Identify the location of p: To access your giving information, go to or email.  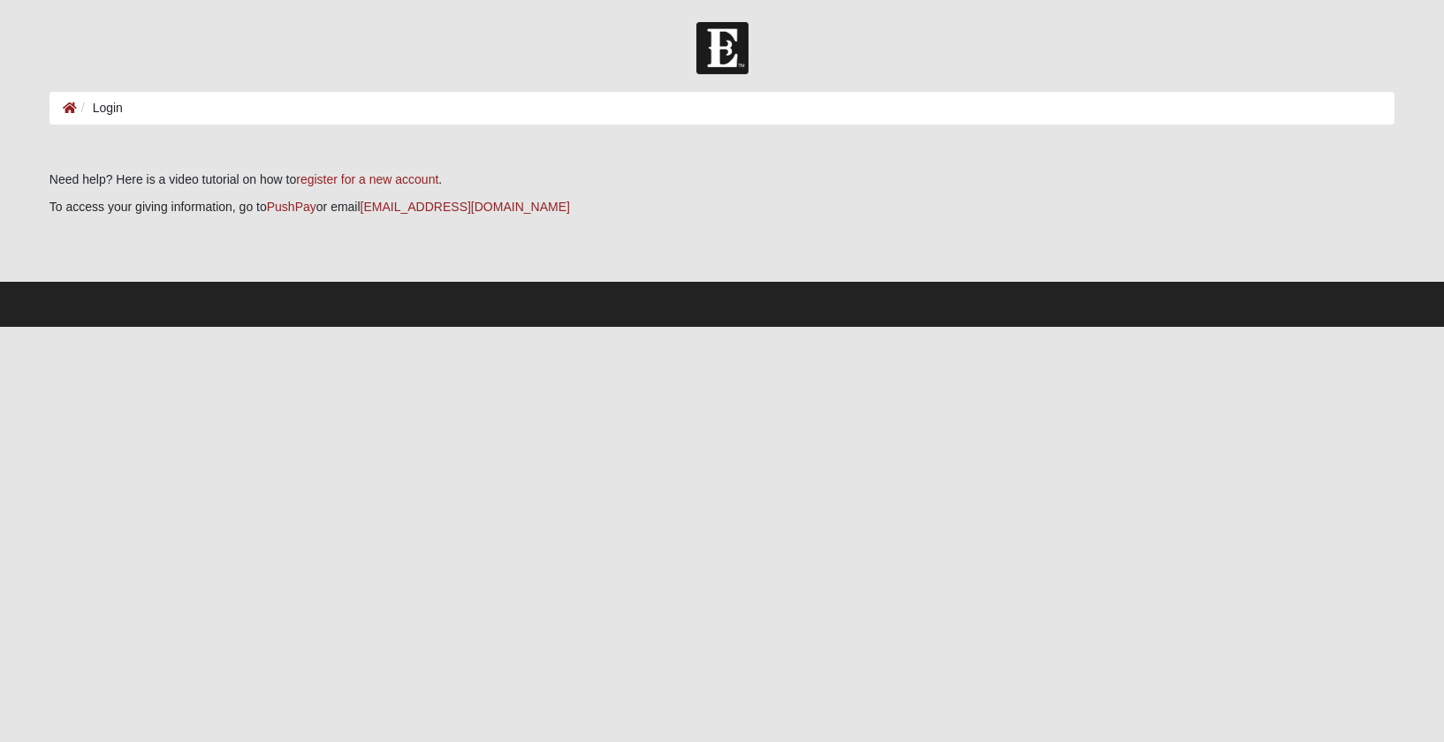
(722, 207).